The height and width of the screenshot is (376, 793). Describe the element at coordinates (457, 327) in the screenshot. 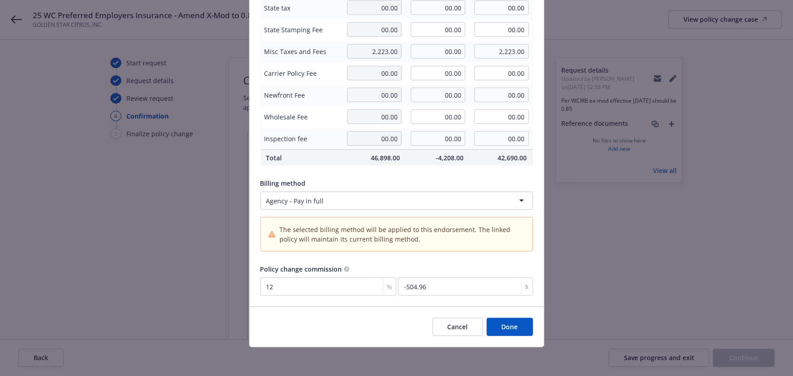

I see `button: Cancel` at that location.